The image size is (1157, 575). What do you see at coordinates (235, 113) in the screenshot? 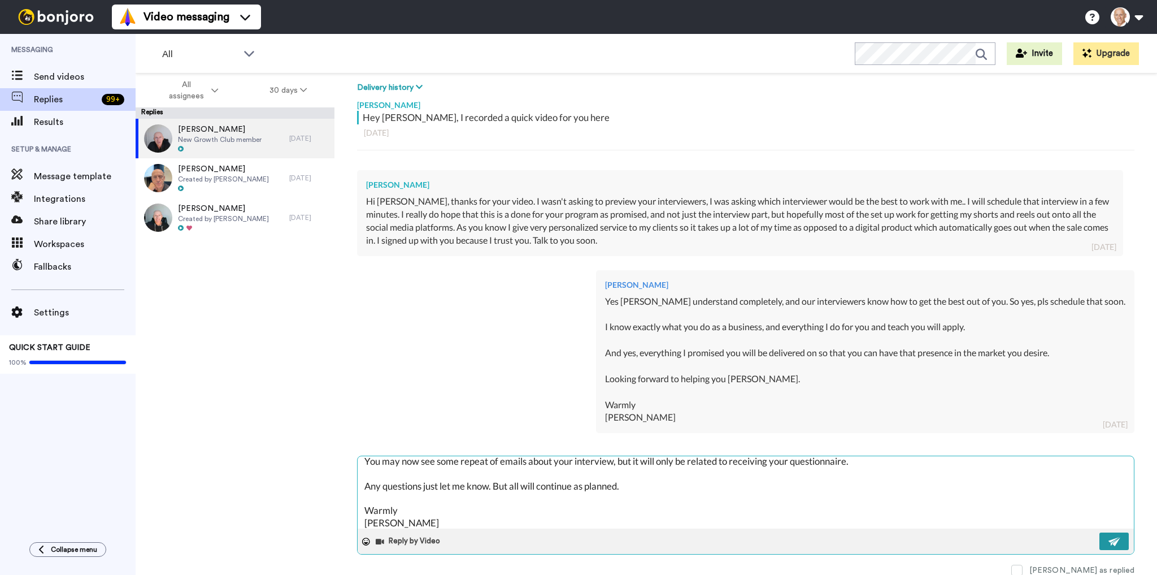
I see `div: Replies` at bounding box center [235, 113].